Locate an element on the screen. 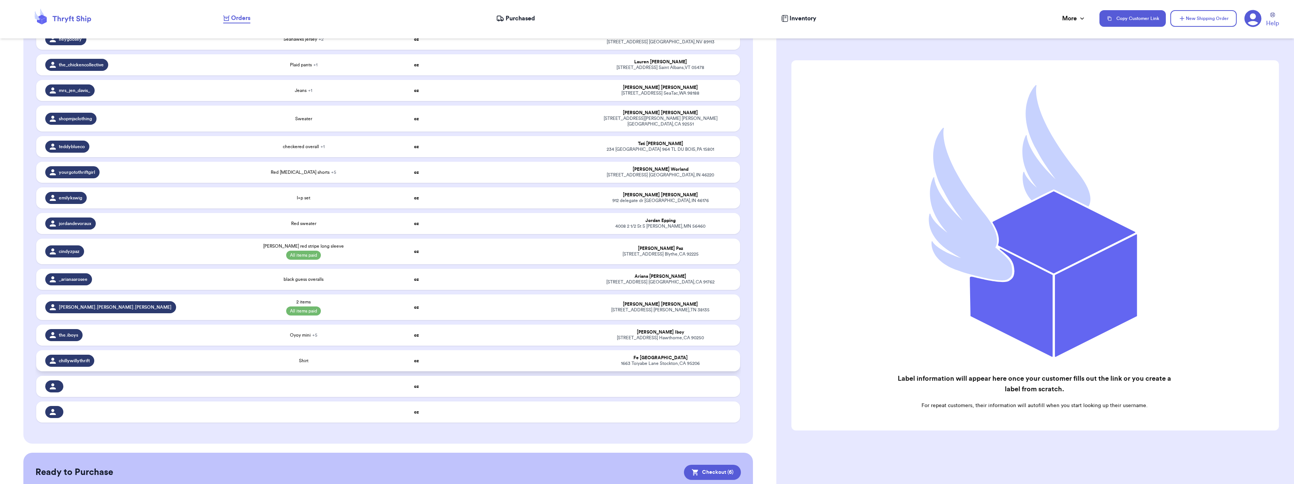 The height and width of the screenshot is (484, 1294). span: shopmjsclothing is located at coordinates (75, 119).